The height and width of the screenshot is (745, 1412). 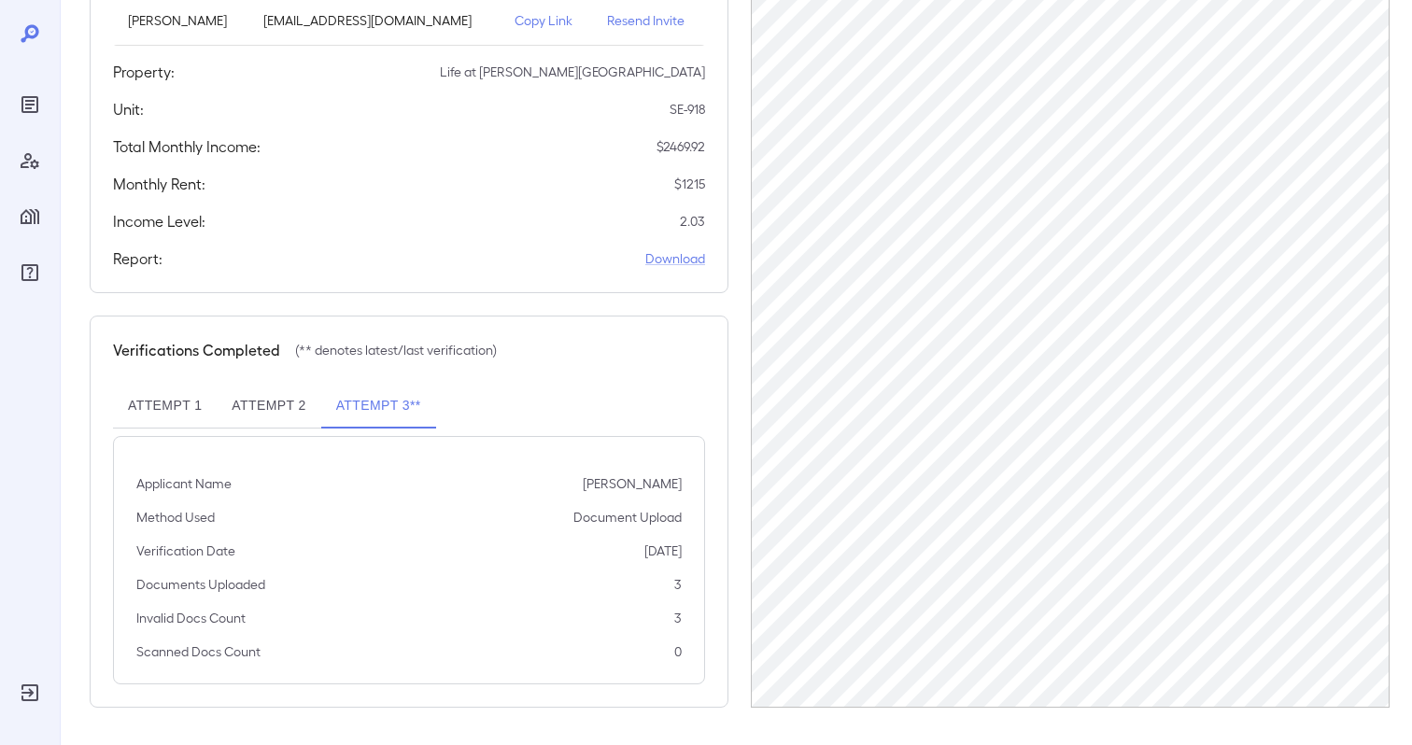 I want to click on button: Attempt 3**, so click(x=378, y=406).